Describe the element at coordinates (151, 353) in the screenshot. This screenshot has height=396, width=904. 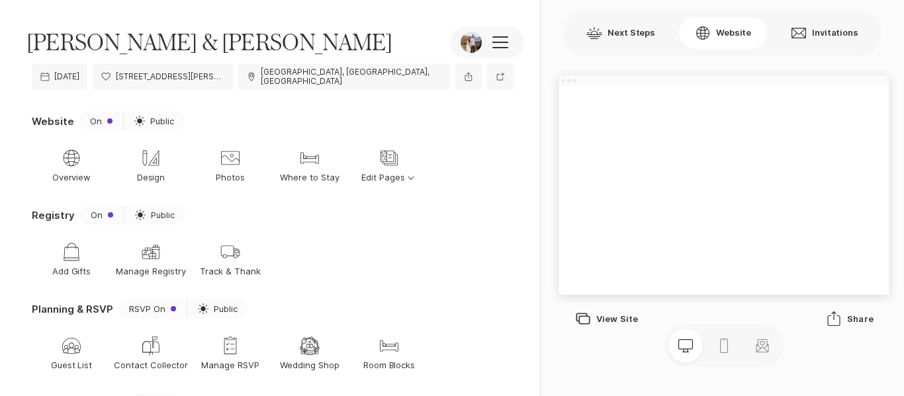
I see `a: Contact Collector` at that location.